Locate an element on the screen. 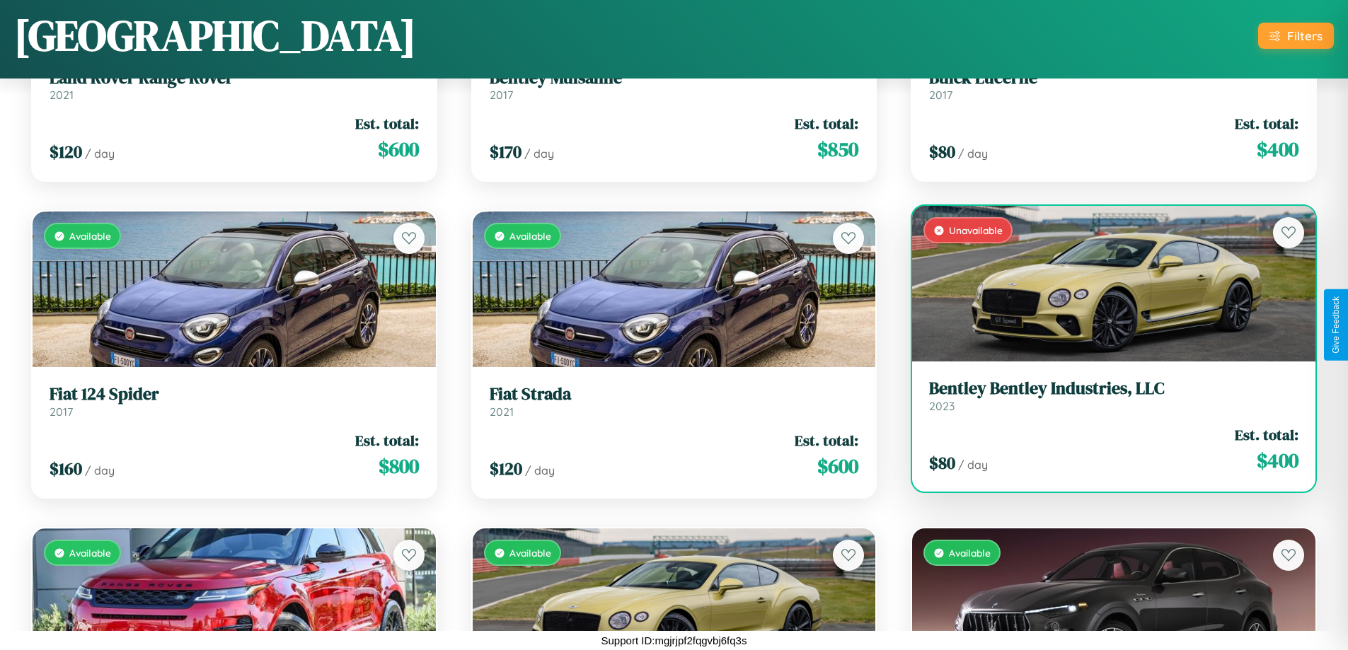 Image resolution: width=1348 pixels, height=650 pixels. a: Buick Lucerne2017 is located at coordinates (1114, 85).